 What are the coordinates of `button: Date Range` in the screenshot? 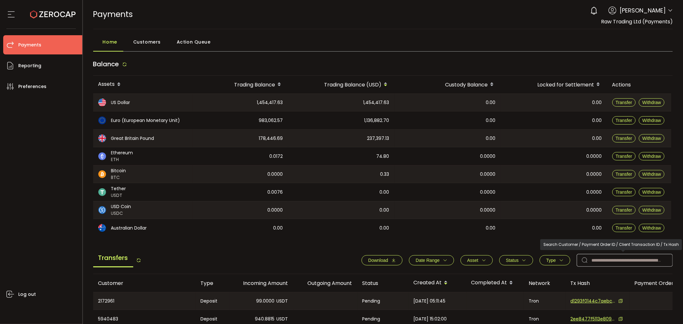 It's located at (431, 260).